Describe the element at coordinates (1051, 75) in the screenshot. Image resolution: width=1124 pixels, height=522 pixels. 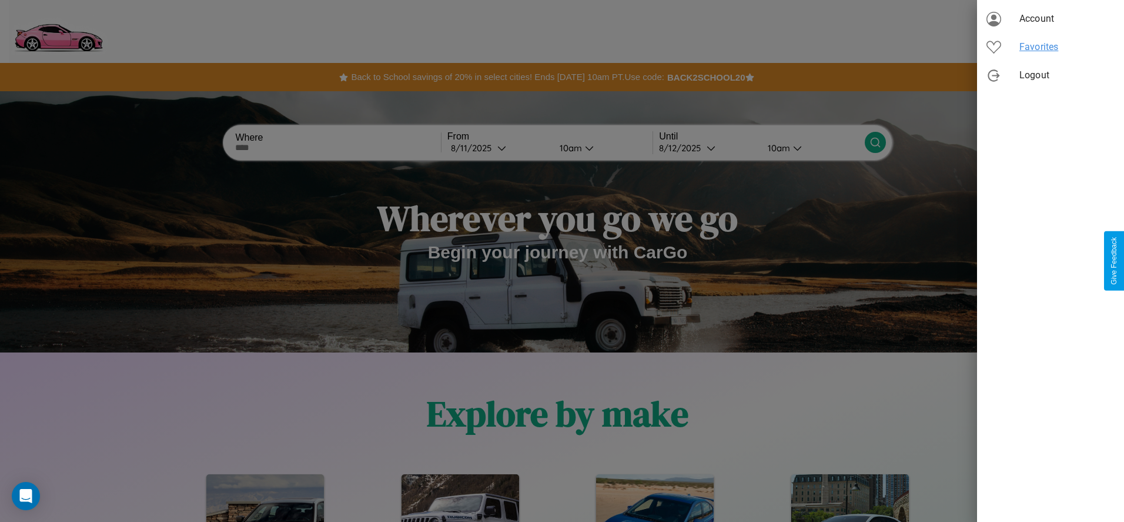
I see `div: Logout` at that location.